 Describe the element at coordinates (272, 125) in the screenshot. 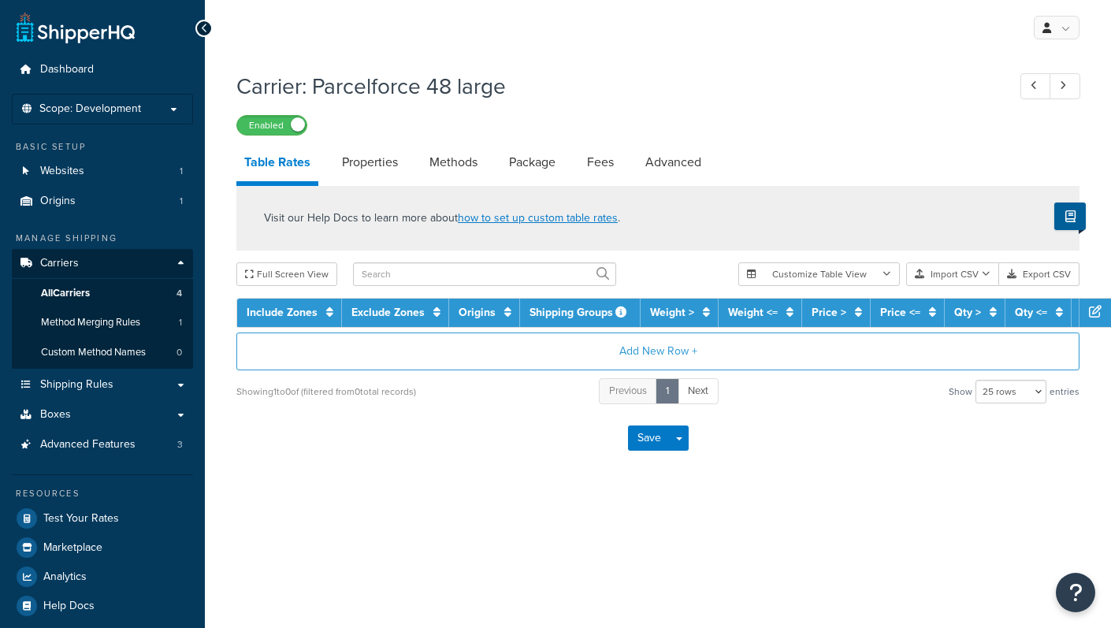

I see `label: Enabled` at that location.